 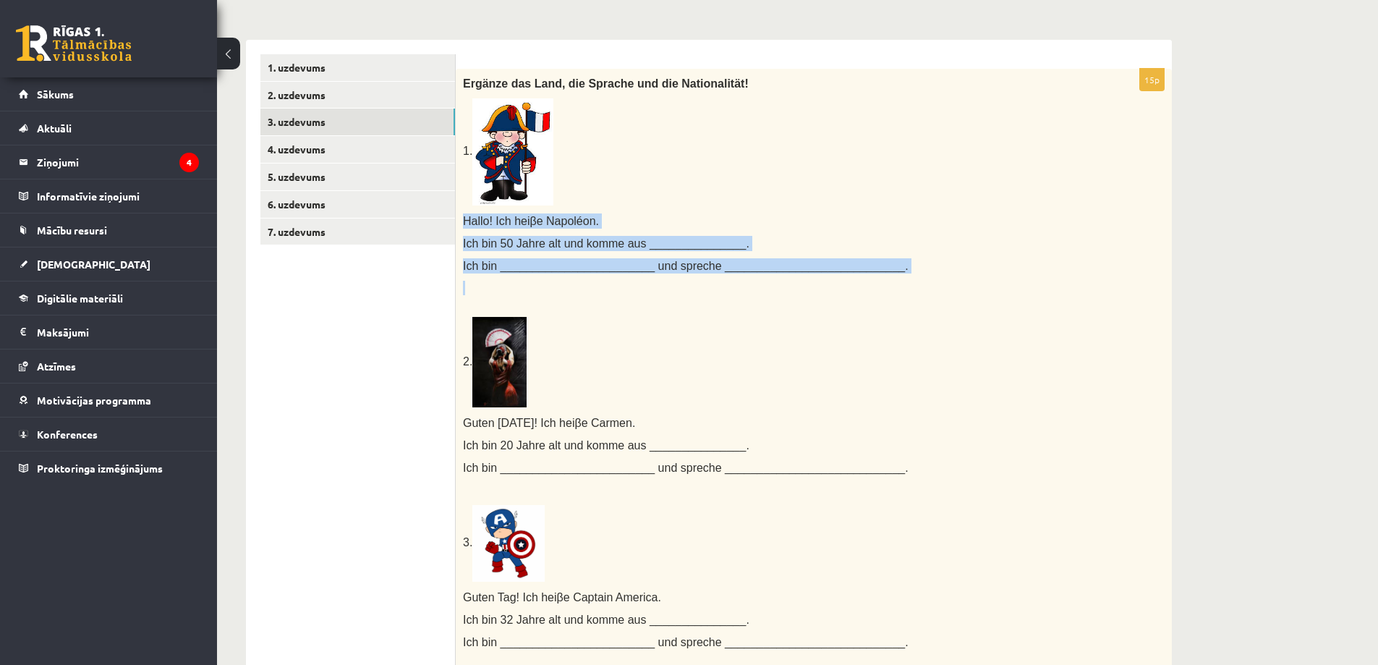 I want to click on legend: Informatīvie ziņojumi, so click(x=118, y=196).